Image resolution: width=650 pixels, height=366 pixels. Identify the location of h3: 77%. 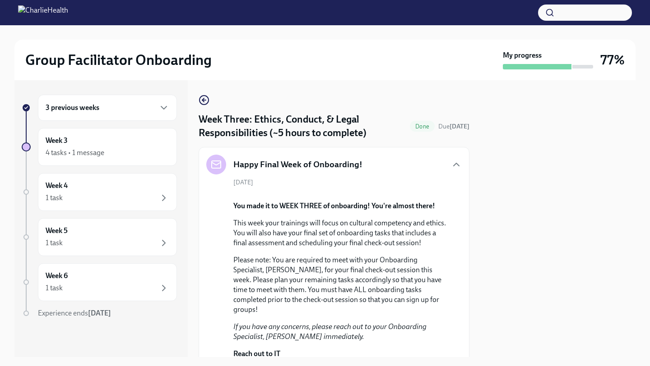
(612, 60).